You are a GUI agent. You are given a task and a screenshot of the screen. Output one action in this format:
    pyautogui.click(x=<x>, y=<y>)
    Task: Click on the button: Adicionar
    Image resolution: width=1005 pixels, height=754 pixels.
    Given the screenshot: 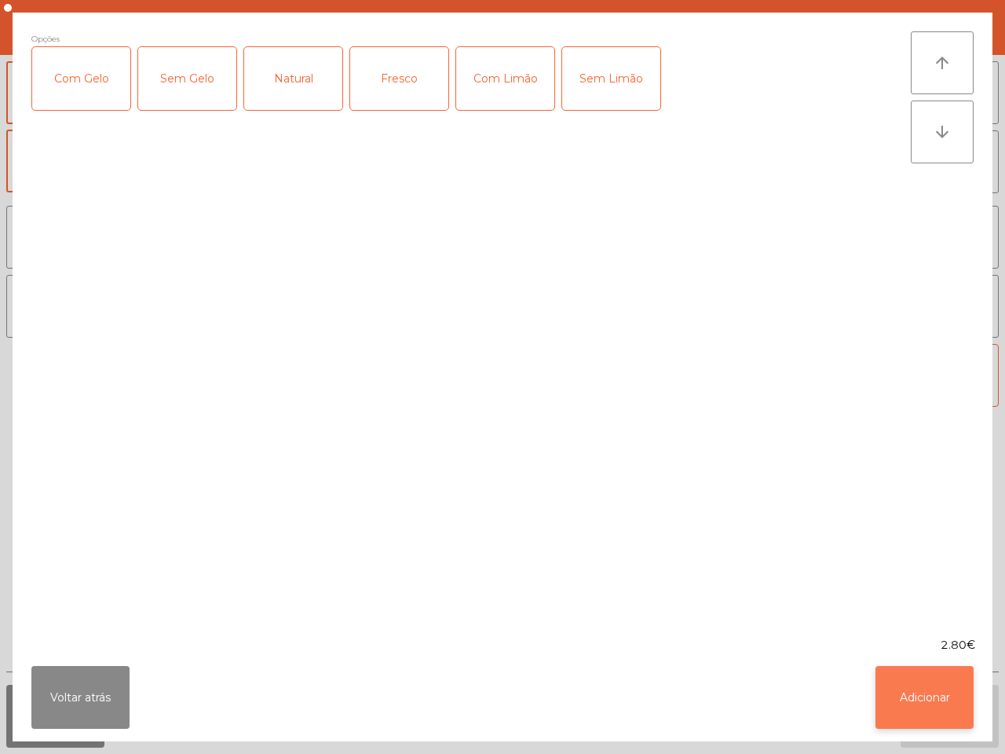 What is the action you would take?
    pyautogui.click(x=924, y=697)
    